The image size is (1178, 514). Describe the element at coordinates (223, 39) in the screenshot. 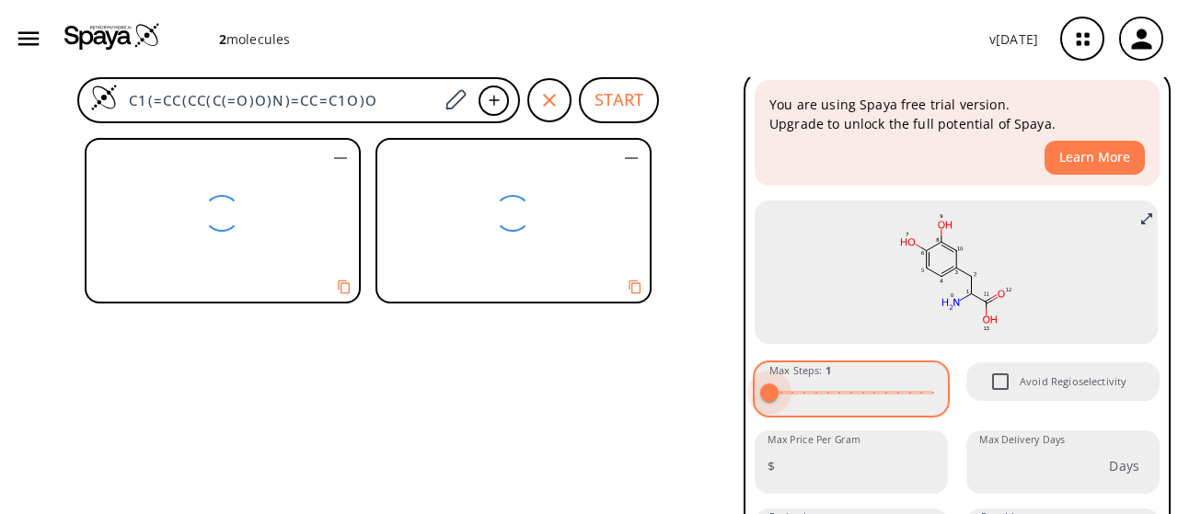

I see `strong: 2` at that location.